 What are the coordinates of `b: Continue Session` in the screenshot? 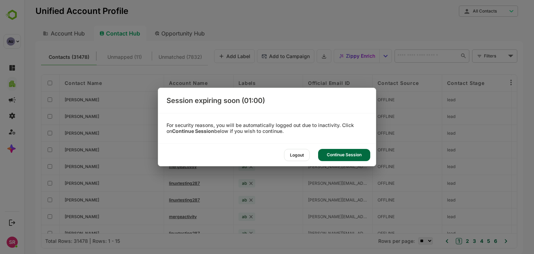 It's located at (193, 131).